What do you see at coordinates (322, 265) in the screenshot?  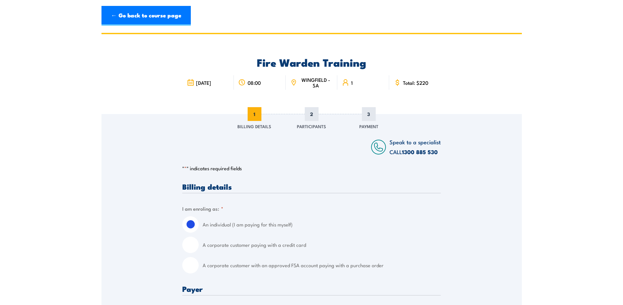 I see `label: A corporate customer with an approved FSA account paying with a purchase order` at bounding box center [322, 265].